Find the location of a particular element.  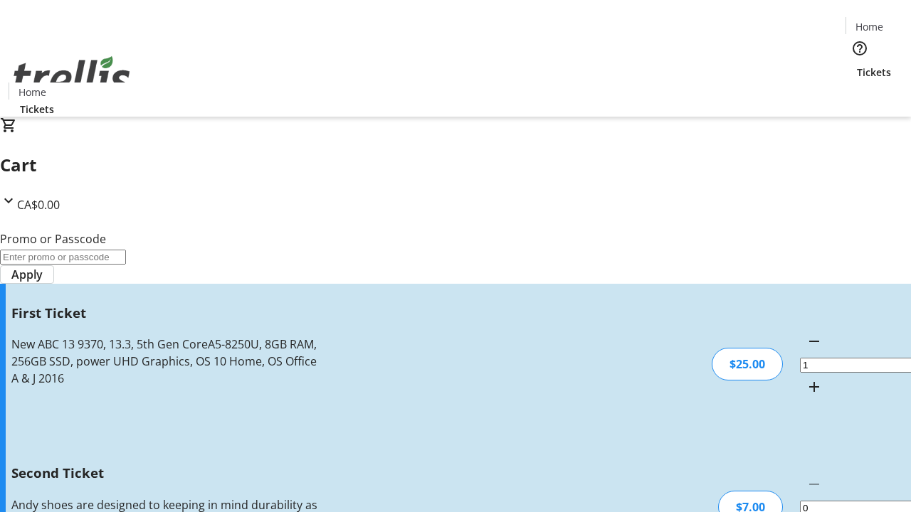

span: Apply is located at coordinates (27, 275).